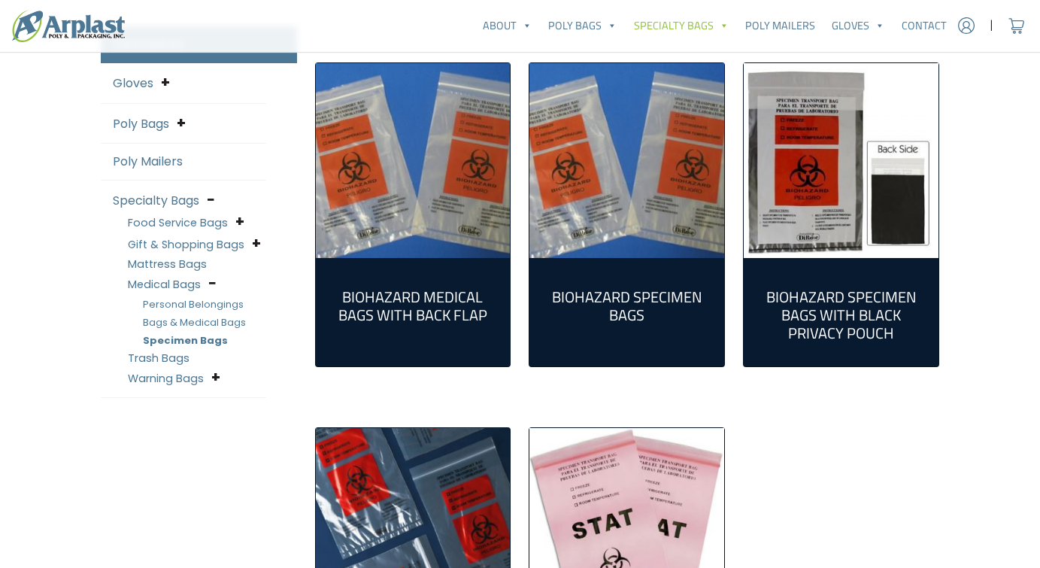  What do you see at coordinates (413, 306) in the screenshot?
I see `h2: Biohazard Medical Bags with Back Flap` at bounding box center [413, 306].